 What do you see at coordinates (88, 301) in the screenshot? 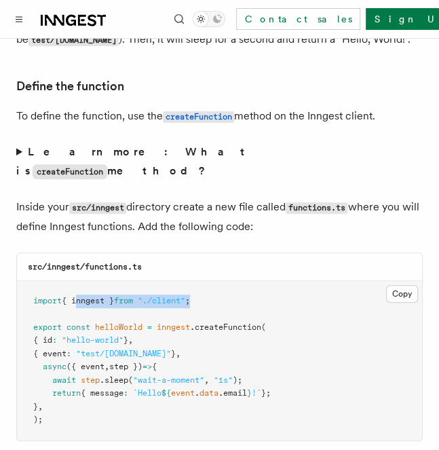
I see `span: { inngest }` at bounding box center [88, 301].